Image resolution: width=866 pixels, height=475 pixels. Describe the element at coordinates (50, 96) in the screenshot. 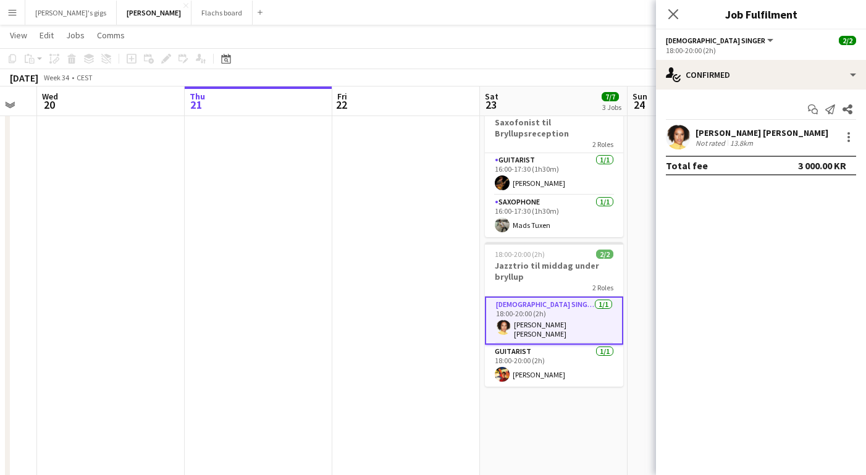

I see `span: Wed` at that location.